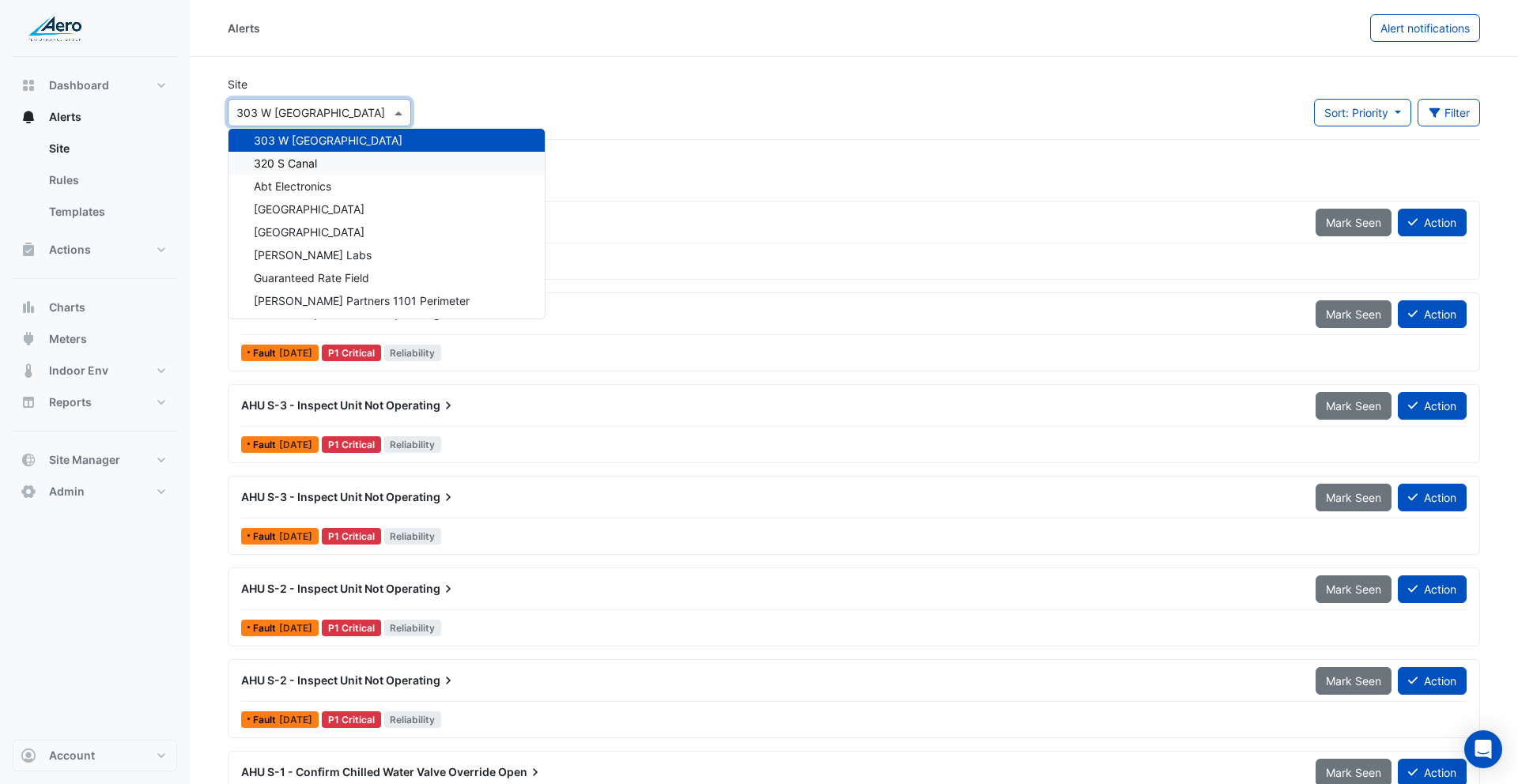  What do you see at coordinates (94, 492) in the screenshot?
I see `button: Admin` at bounding box center [94, 492].